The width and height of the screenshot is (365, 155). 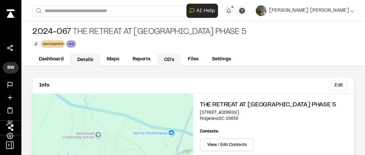 What do you see at coordinates (44, 85) in the screenshot?
I see `p: Info` at bounding box center [44, 85].